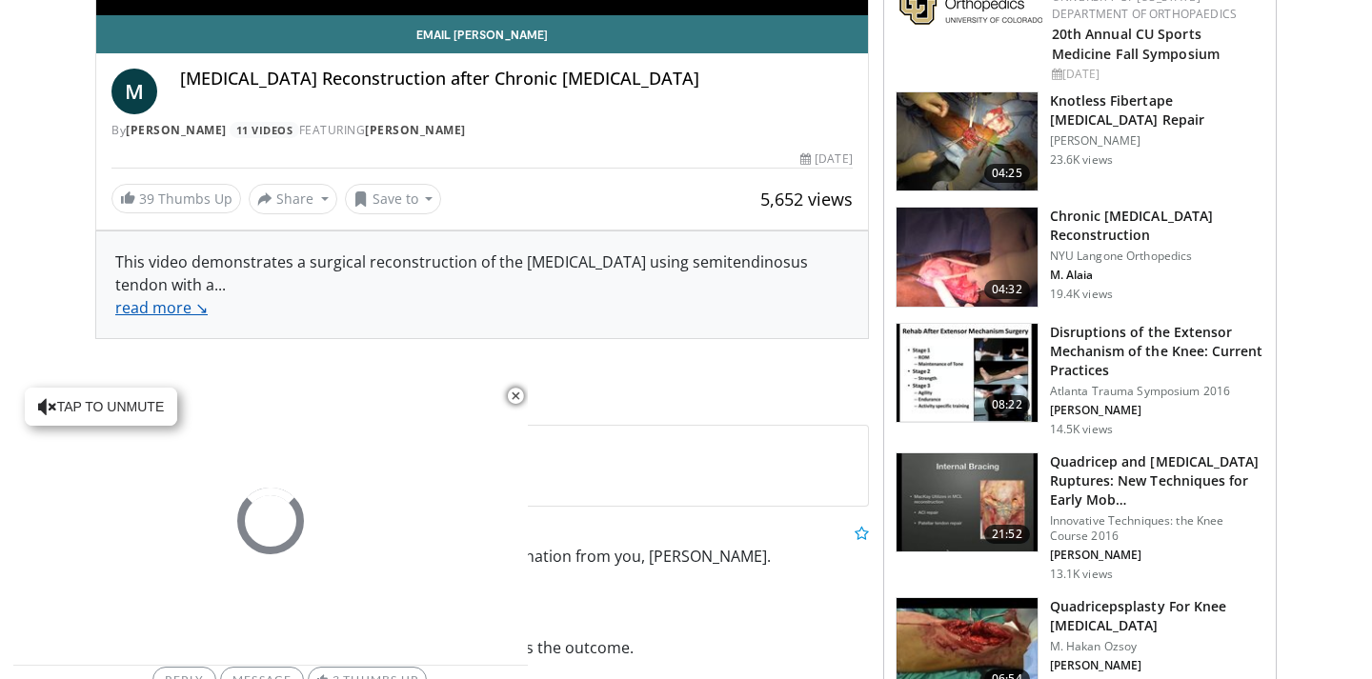 The image size is (1372, 679). What do you see at coordinates (967, 503) in the screenshot?
I see `img: AlCdVYZxUWkgWPEX4xMDoxOjA4MTsiGN.150x105_q85_crop-smart_upscale.jpg` at bounding box center [967, 503].